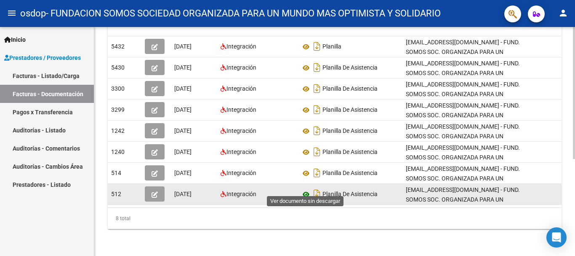 The width and height of the screenshot is (575, 256). I want to click on span: 1240, so click(118, 152).